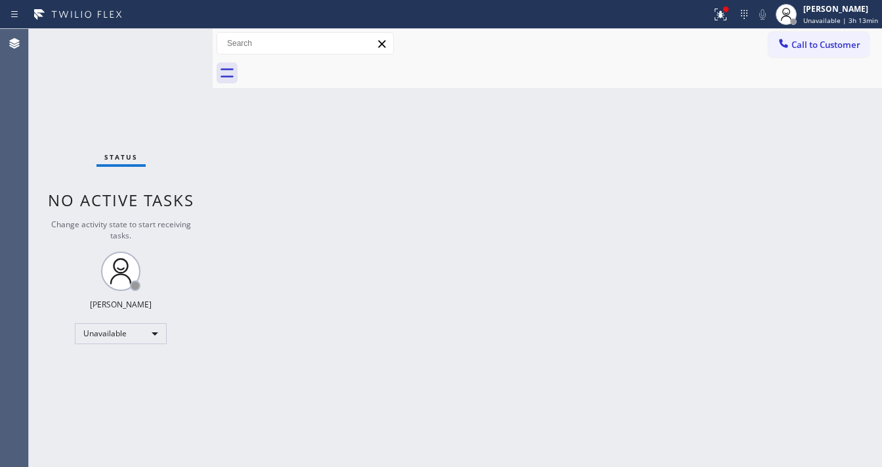 The height and width of the screenshot is (467, 882). I want to click on span: Unavailable | 3h 13min, so click(841, 20).